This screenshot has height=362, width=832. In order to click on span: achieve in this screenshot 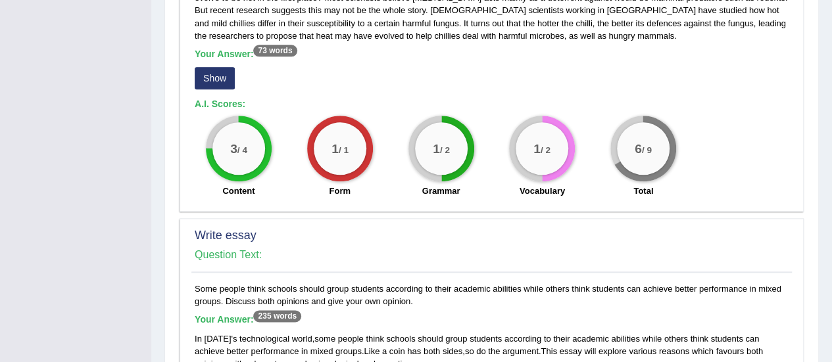, I will do `click(209, 351)`.